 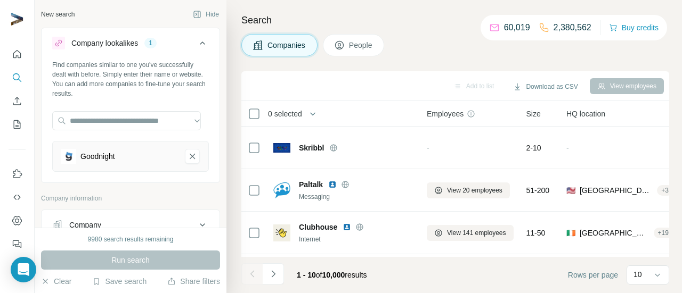 I want to click on div: + 3, so click(x=665, y=191).